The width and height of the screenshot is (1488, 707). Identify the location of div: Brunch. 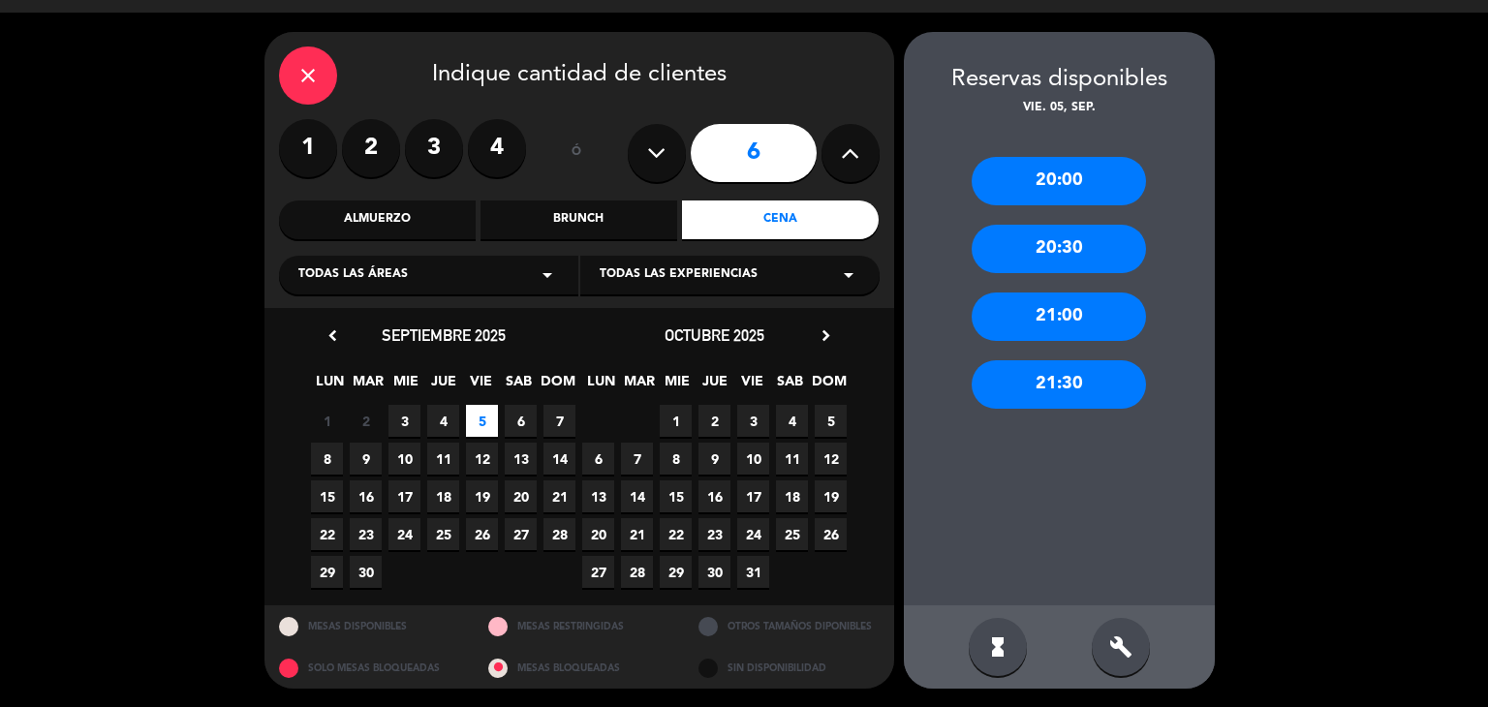
(578, 220).